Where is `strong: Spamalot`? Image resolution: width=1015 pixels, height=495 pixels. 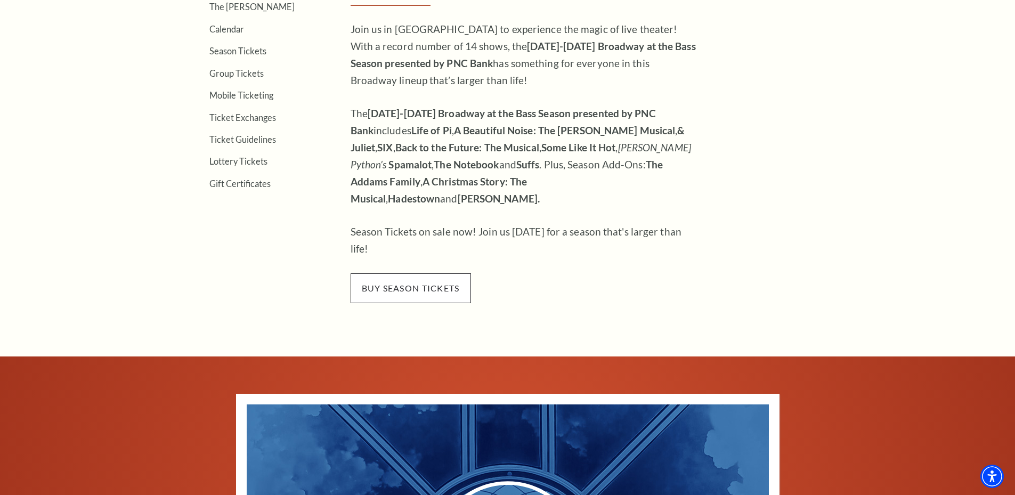
strong: Spamalot is located at coordinates (410, 164).